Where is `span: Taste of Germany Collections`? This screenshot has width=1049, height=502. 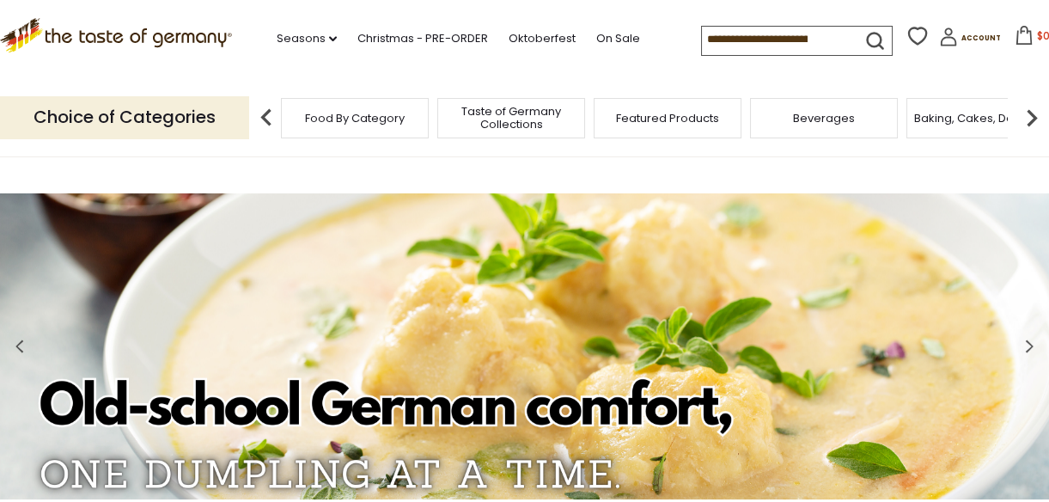
span: Taste of Germany Collections is located at coordinates (511, 118).